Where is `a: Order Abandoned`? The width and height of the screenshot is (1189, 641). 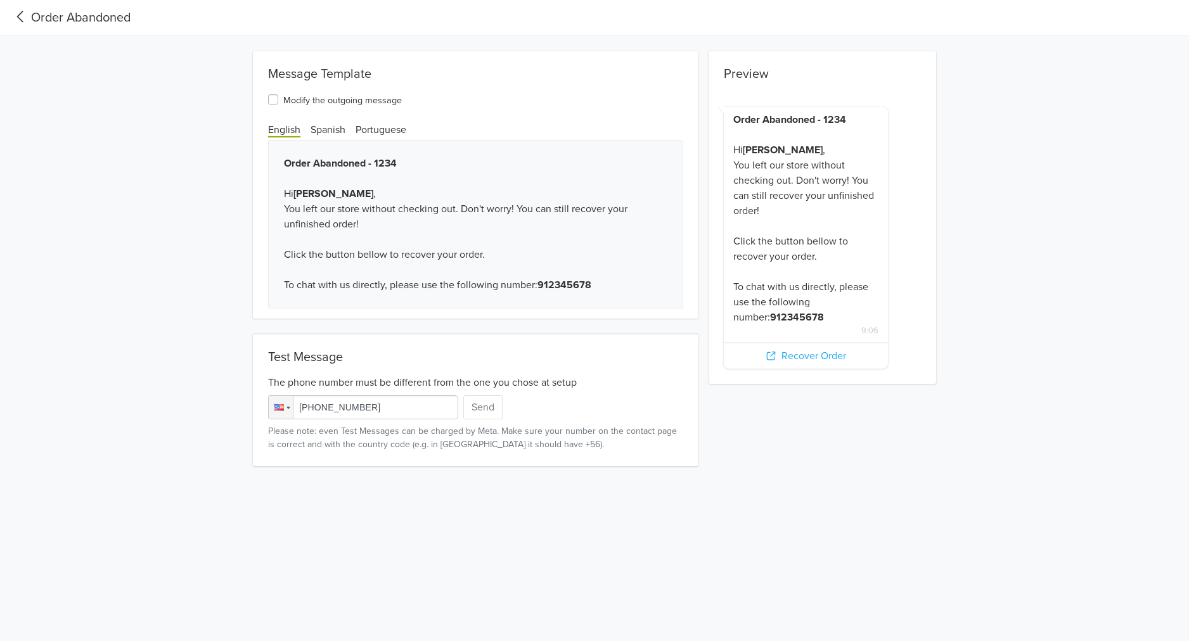
a: Order Abandoned is located at coordinates (70, 18).